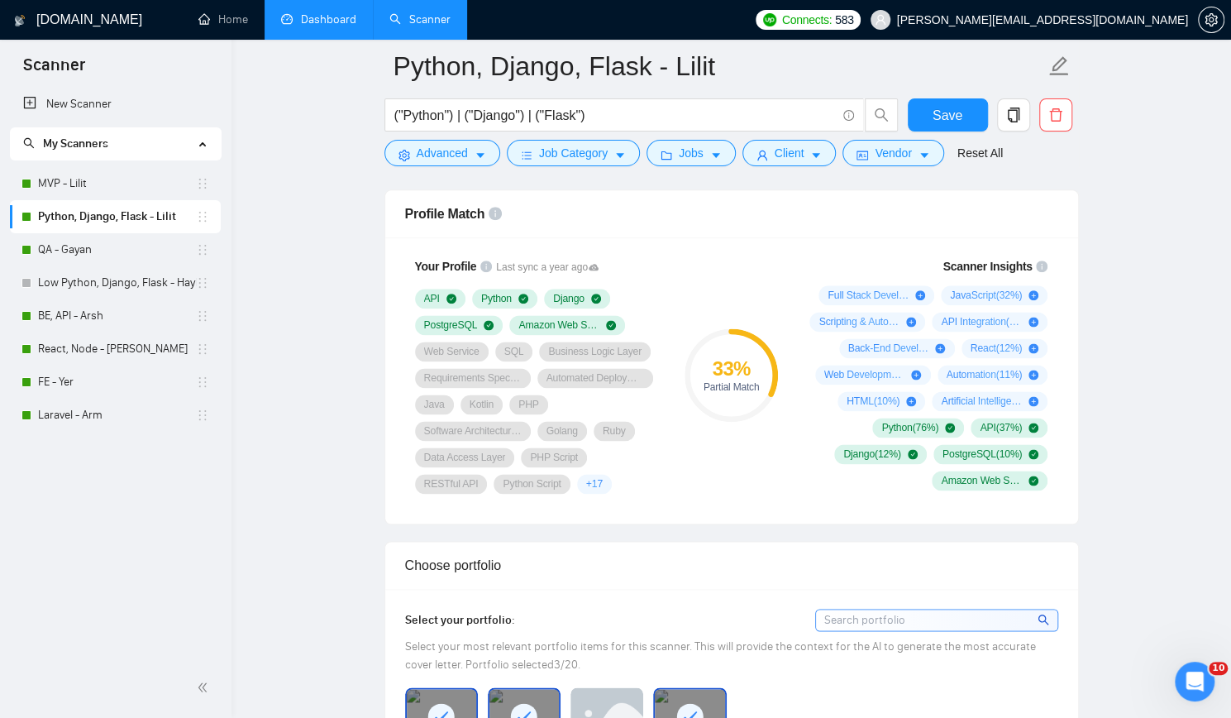 This screenshot has width=1231, height=718. Describe the element at coordinates (770, 20) in the screenshot. I see `img: upwork-logo.png` at that location.